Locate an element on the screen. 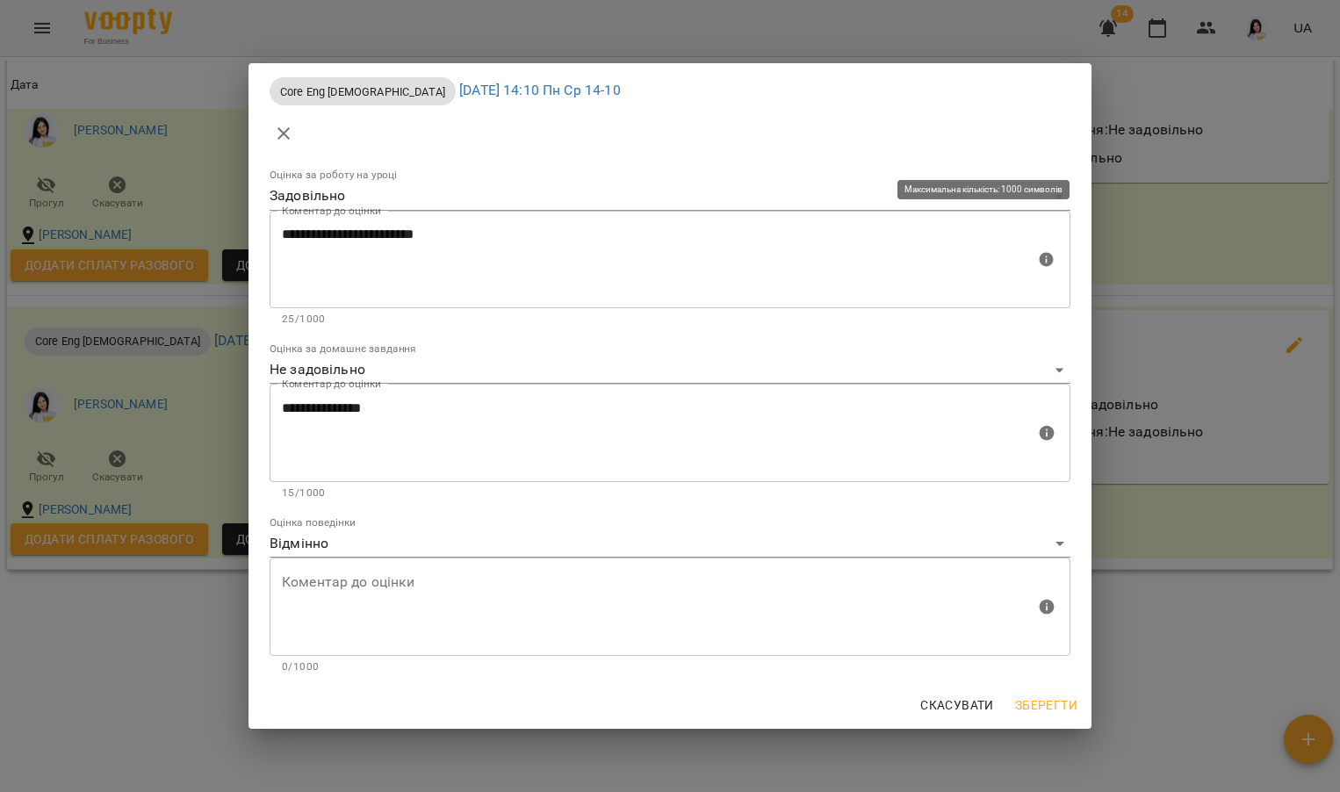 The height and width of the screenshot is (792, 1340). p: 0/1000 is located at coordinates (670, 667).